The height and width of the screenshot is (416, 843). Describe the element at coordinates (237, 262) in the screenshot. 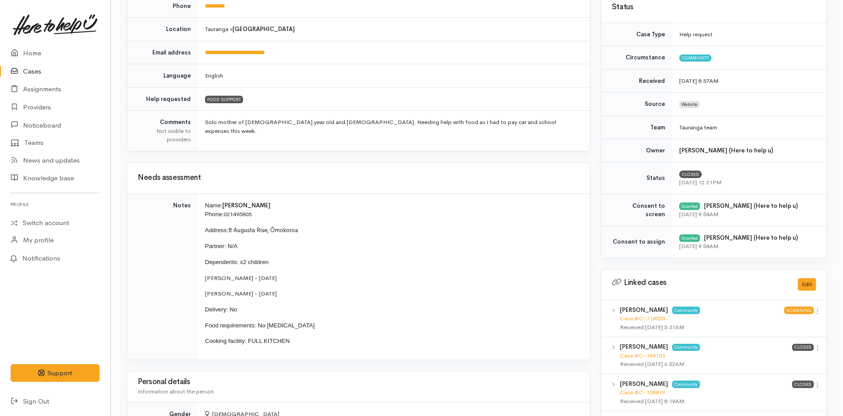

I see `span: Dependents: x2 children` at that location.